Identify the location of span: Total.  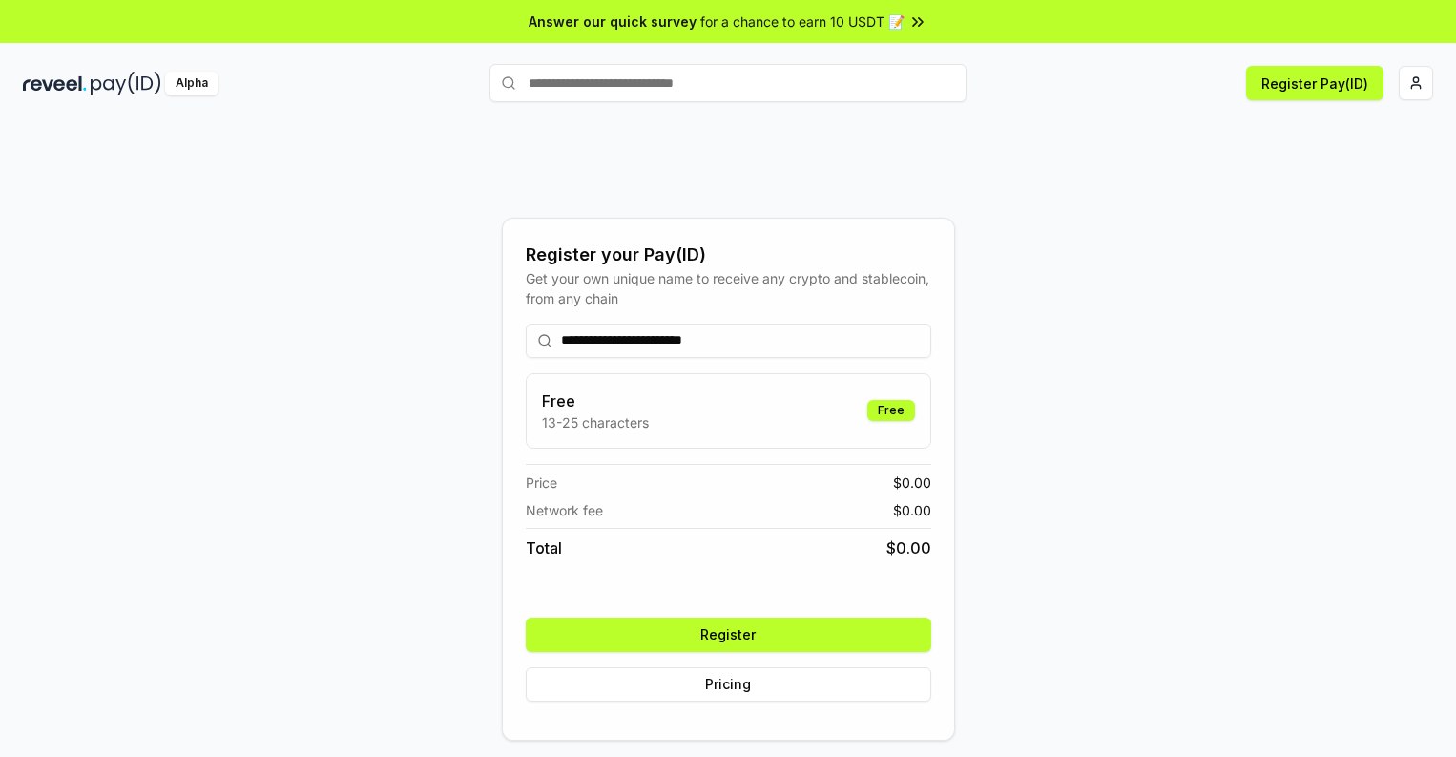
(544, 548).